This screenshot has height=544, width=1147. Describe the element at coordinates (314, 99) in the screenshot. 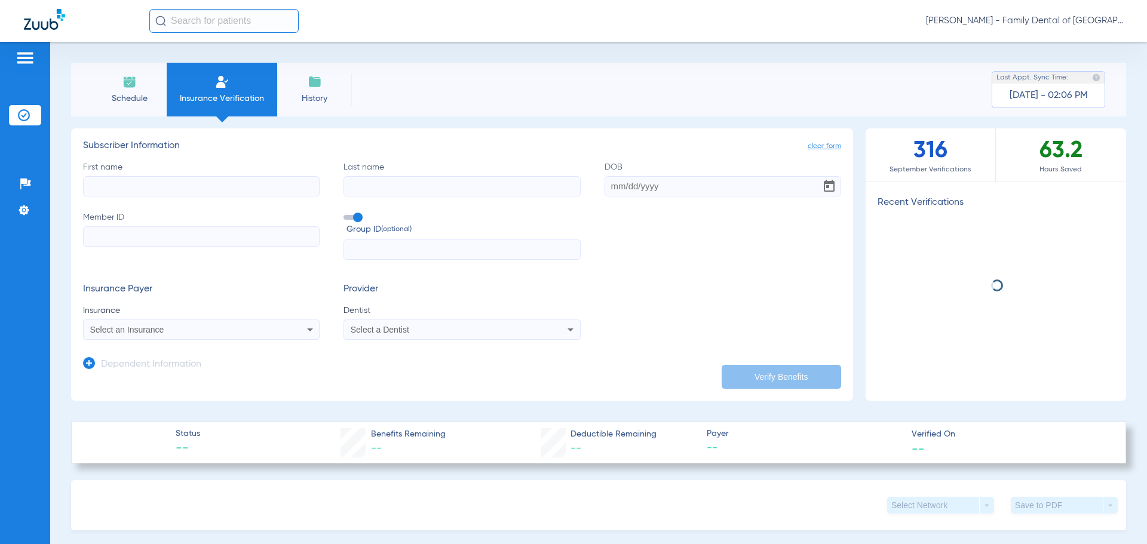

I see `span: History` at that location.